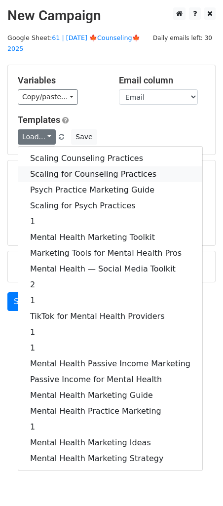 Image resolution: width=223 pixels, height=506 pixels. I want to click on button: Save, so click(84, 137).